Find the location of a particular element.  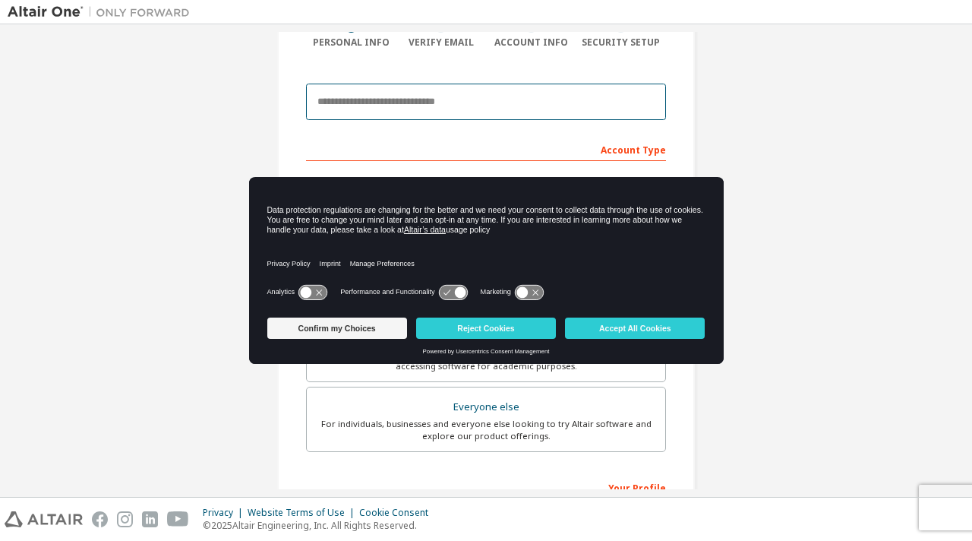

div: Account Info is located at coordinates (531, 43).